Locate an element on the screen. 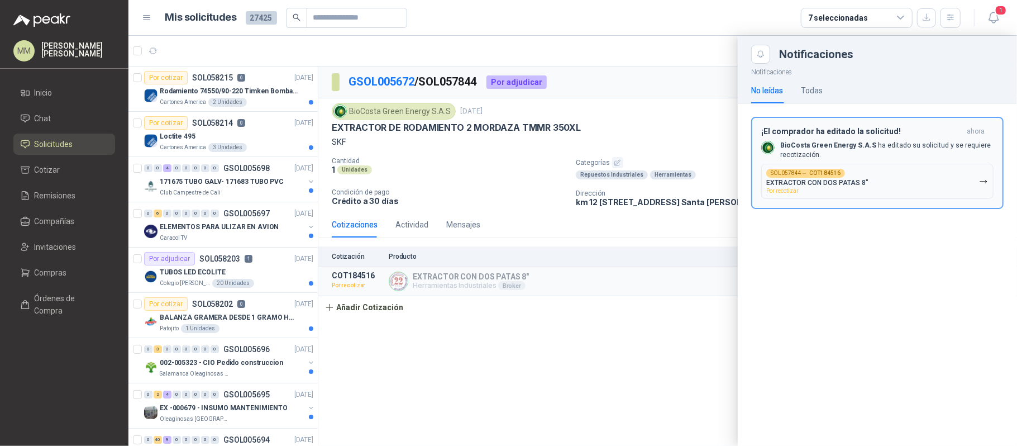  span: Chat is located at coordinates (43, 118).